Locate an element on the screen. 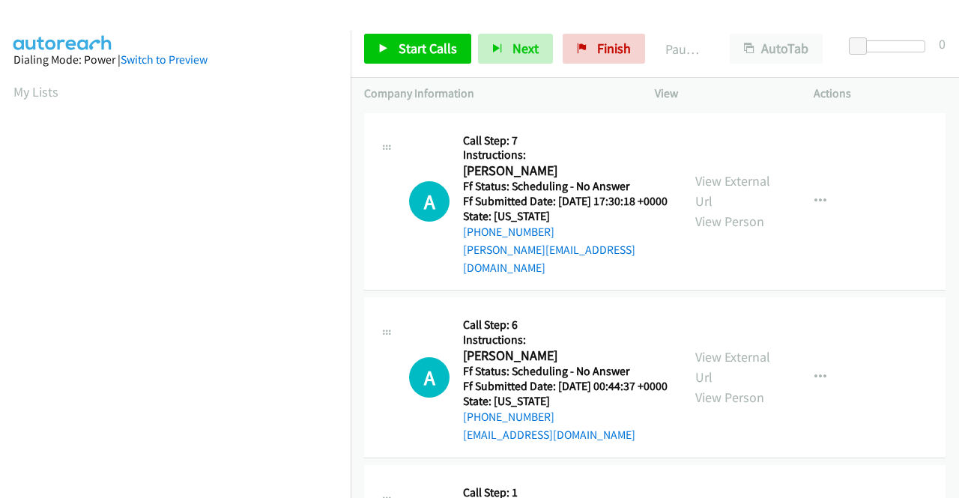  p: View is located at coordinates (721, 94).